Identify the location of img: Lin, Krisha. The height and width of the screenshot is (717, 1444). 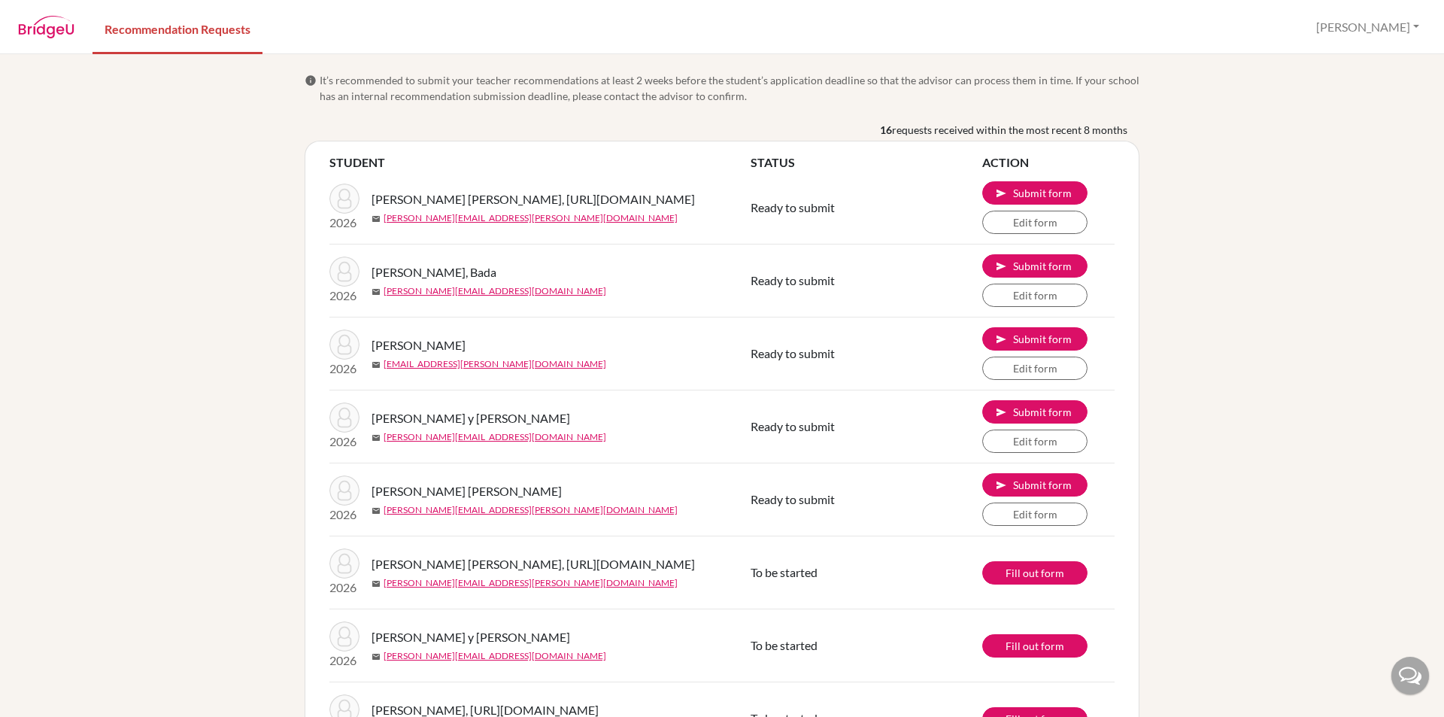
(345, 345).